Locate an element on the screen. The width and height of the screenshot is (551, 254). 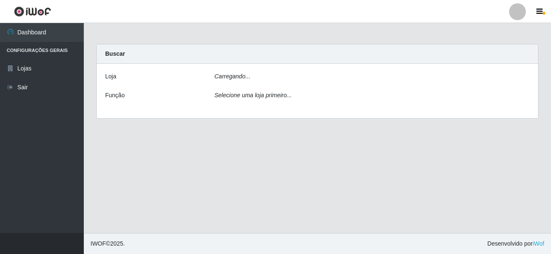
label: Função is located at coordinates (115, 95).